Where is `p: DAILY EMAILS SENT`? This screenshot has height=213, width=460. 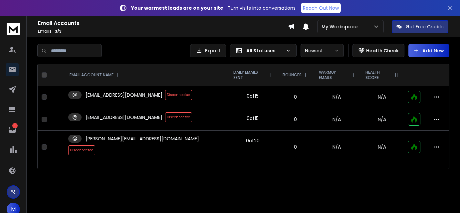 p: DAILY EMAILS SENT is located at coordinates (250, 75).